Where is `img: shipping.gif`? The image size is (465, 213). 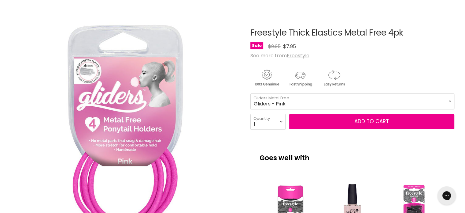 img: shipping.gif is located at coordinates (300, 78).